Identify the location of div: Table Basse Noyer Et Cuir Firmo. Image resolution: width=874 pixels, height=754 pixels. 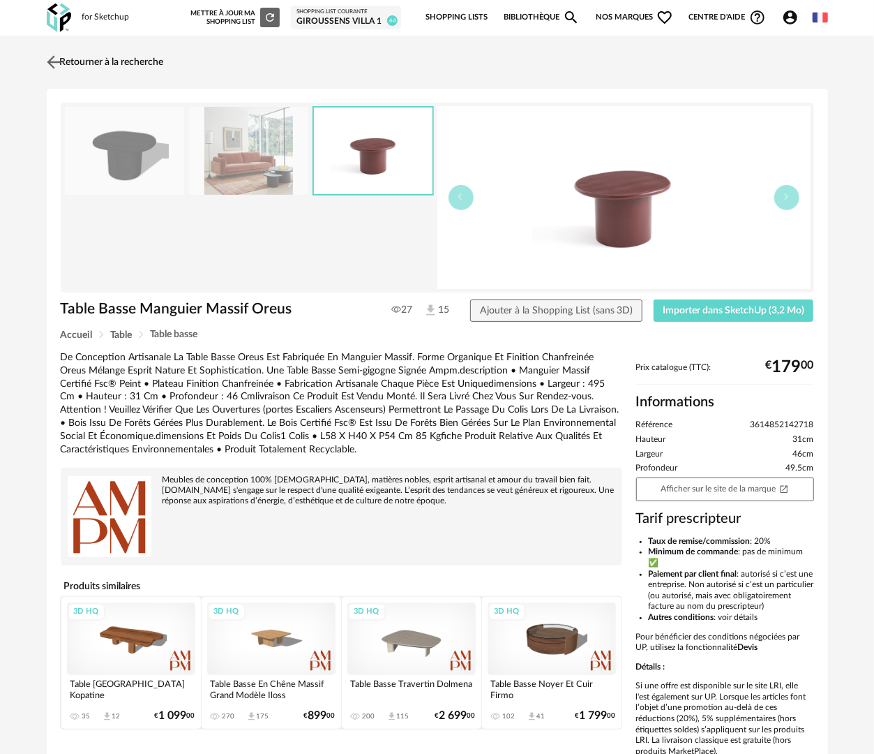
(552, 689).